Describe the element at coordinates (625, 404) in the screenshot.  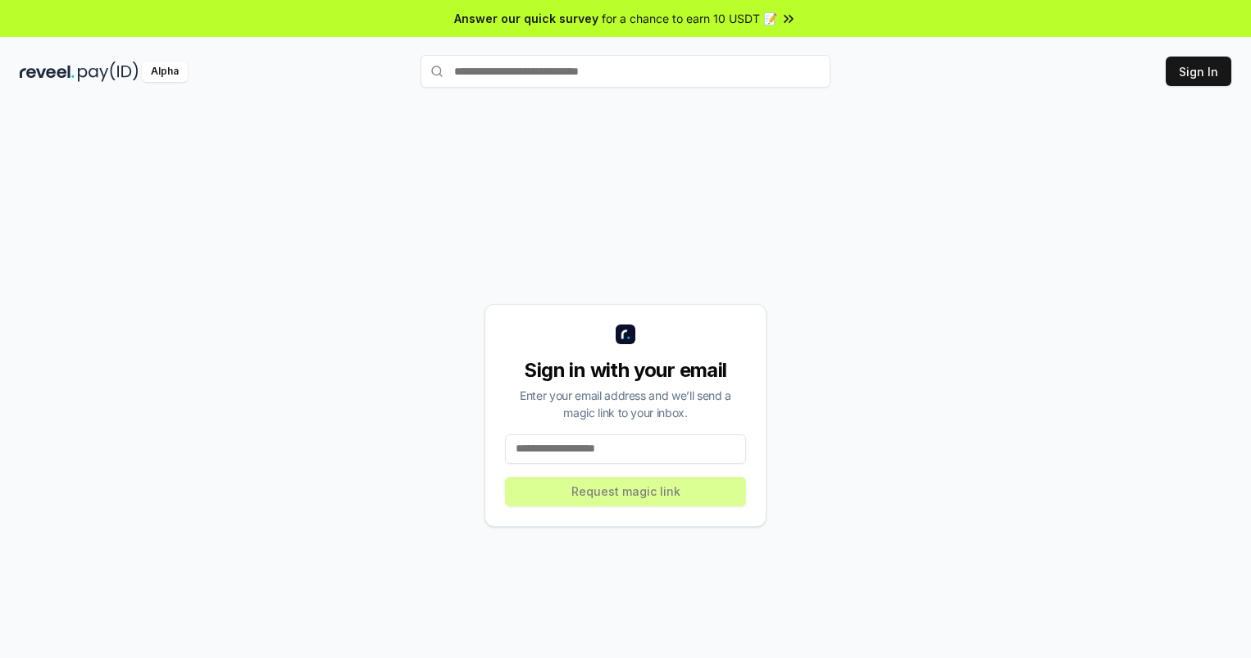
I see `div: Enter your email address and we’ll send a magic link to your inbox.` at that location.